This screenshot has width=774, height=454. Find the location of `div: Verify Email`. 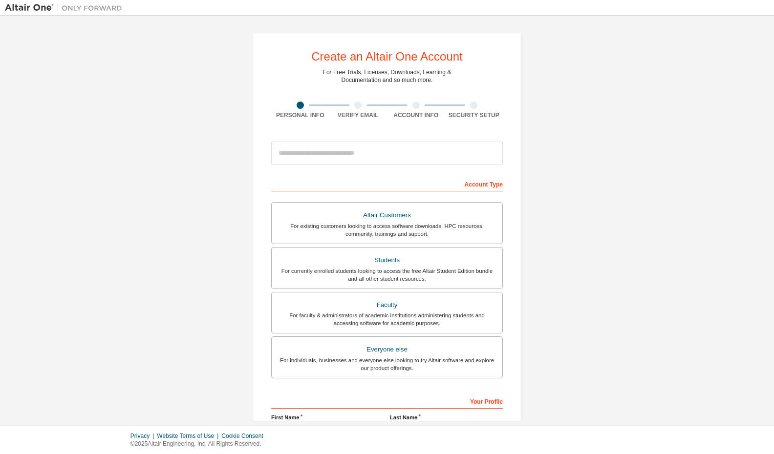

div: Verify Email is located at coordinates (358, 115).